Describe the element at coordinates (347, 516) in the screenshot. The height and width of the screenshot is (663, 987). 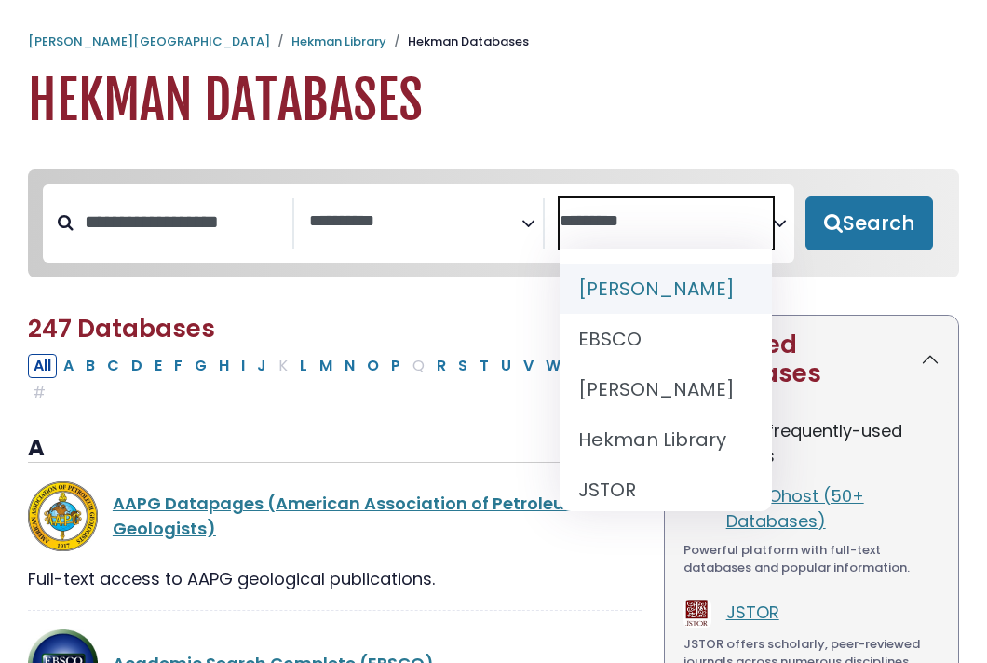
I see `a: AAPG Datapages (American Association of Petroleum Geologists)` at that location.